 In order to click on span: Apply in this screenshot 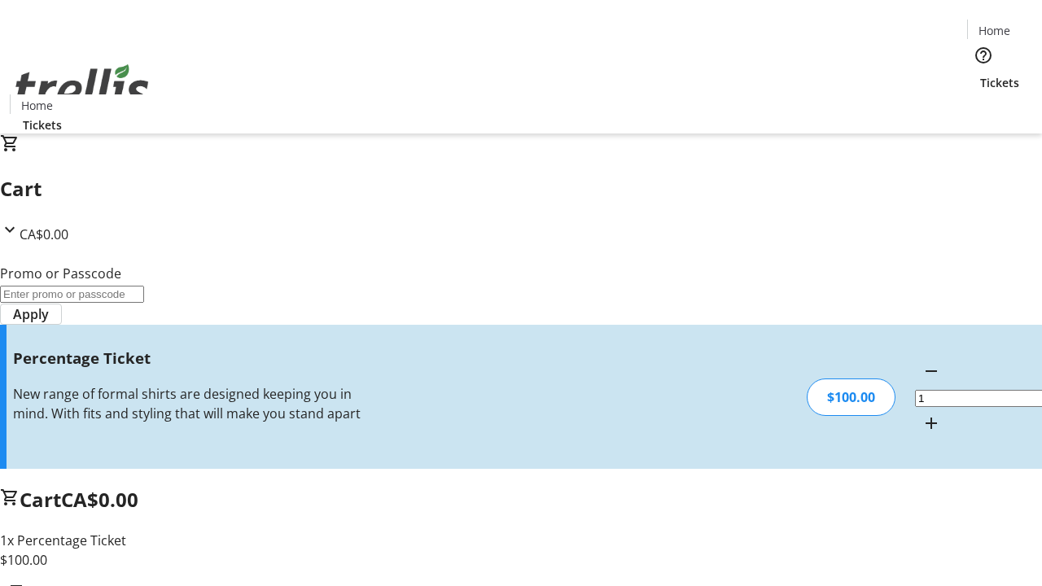, I will do `click(31, 314)`.